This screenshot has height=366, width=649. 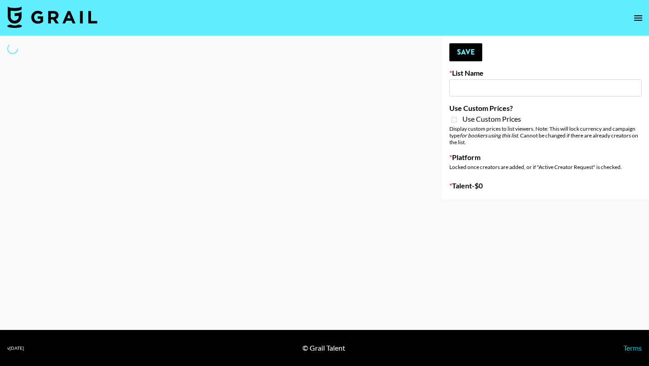 What do you see at coordinates (324, 348) in the screenshot?
I see `div: © Grail Talent` at bounding box center [324, 348].